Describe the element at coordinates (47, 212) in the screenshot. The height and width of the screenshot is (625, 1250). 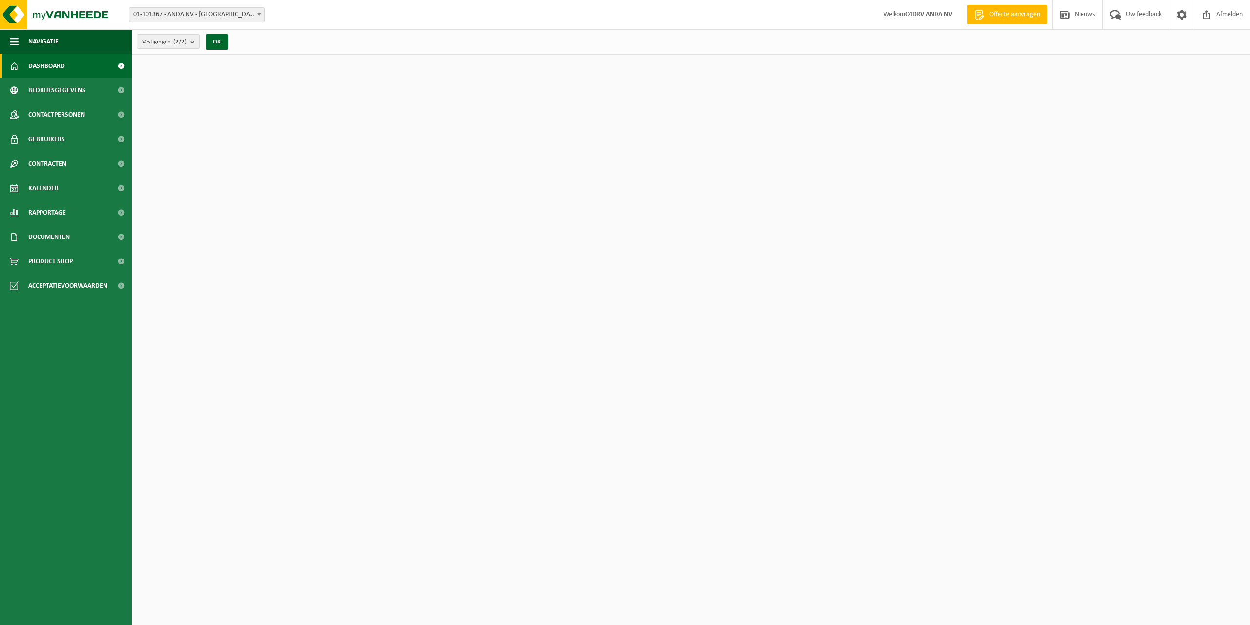
I see `span: Rapportage` at that location.